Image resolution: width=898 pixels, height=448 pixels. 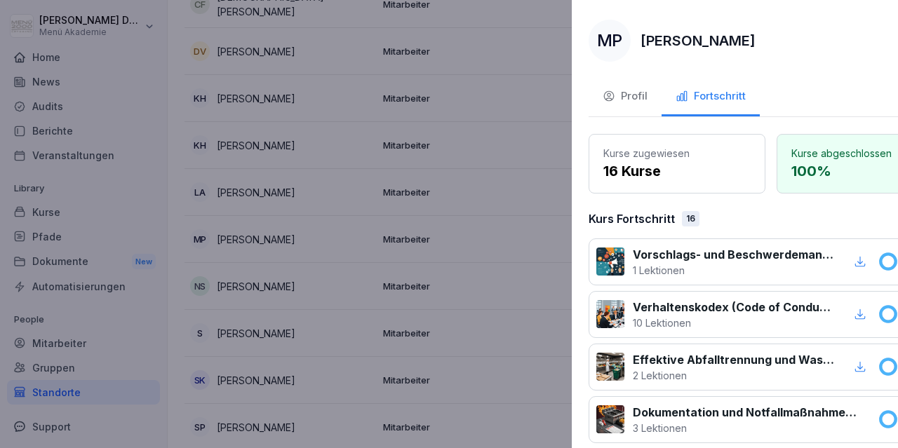 What do you see at coordinates (733, 255) in the screenshot?
I see `p: Vorschlags- und Beschwerdemanagement bei Menü 2000` at bounding box center [733, 255].